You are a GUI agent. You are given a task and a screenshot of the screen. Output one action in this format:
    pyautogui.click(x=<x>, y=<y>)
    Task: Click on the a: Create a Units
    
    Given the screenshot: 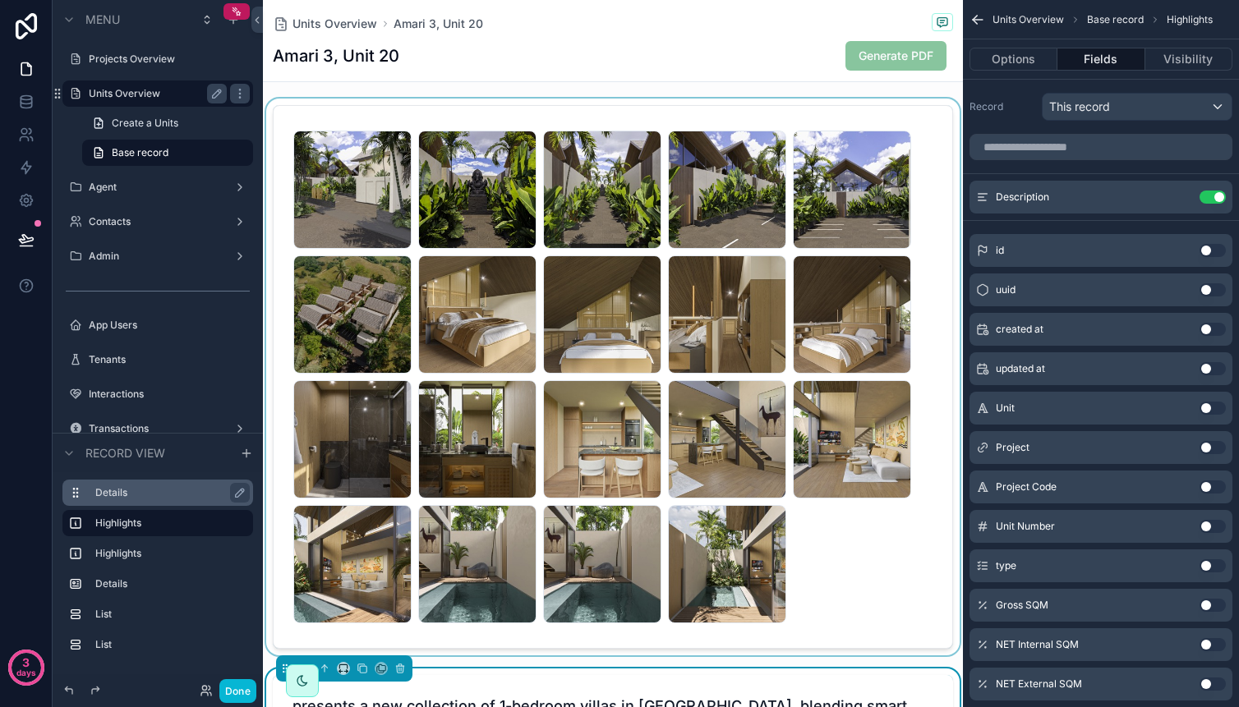 What is the action you would take?
    pyautogui.click(x=168, y=123)
    